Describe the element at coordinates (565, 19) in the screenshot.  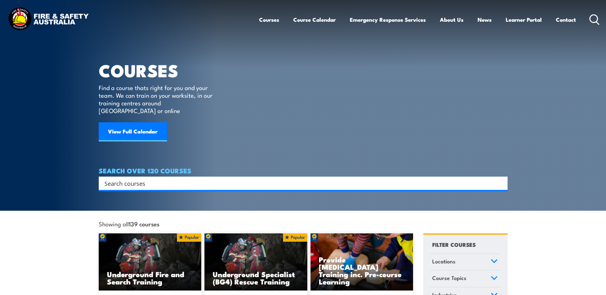
I see `a: Contact` at that location.